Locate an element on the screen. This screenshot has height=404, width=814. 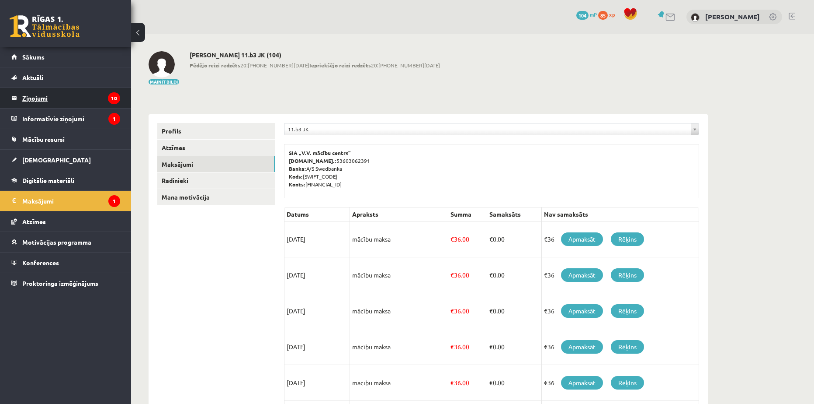
b: Banka: is located at coordinates (298, 168).